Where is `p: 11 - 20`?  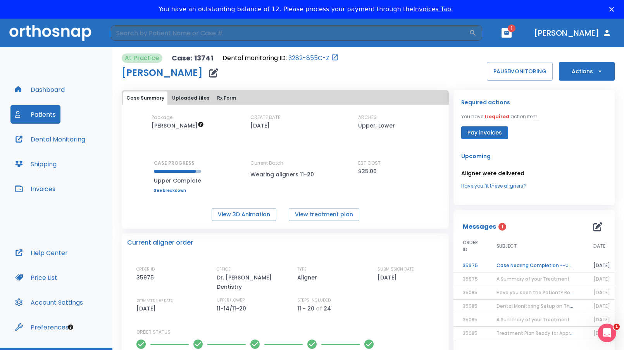 p: 11 - 20 is located at coordinates (306, 308).